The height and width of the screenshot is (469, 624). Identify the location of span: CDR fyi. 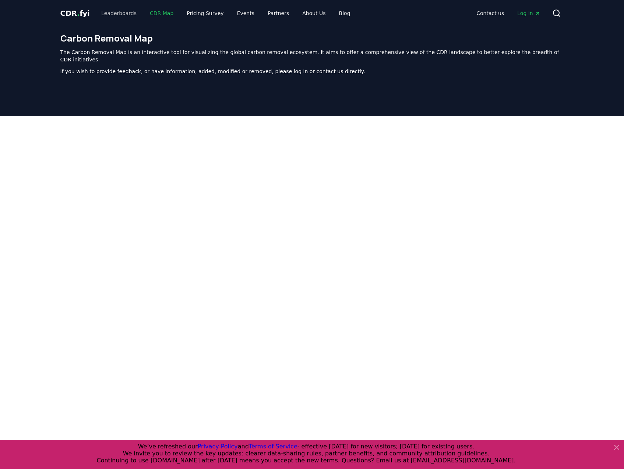
(75, 13).